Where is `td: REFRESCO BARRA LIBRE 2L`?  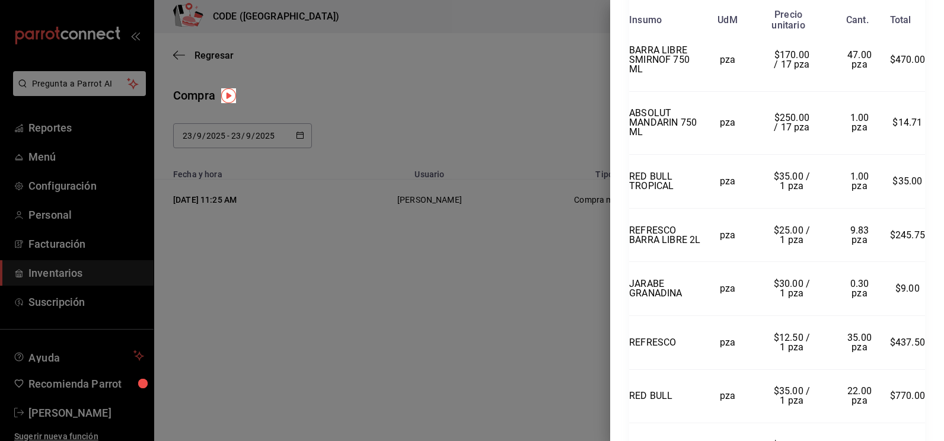 td: REFRESCO BARRA LIBRE 2L is located at coordinates (665, 235).